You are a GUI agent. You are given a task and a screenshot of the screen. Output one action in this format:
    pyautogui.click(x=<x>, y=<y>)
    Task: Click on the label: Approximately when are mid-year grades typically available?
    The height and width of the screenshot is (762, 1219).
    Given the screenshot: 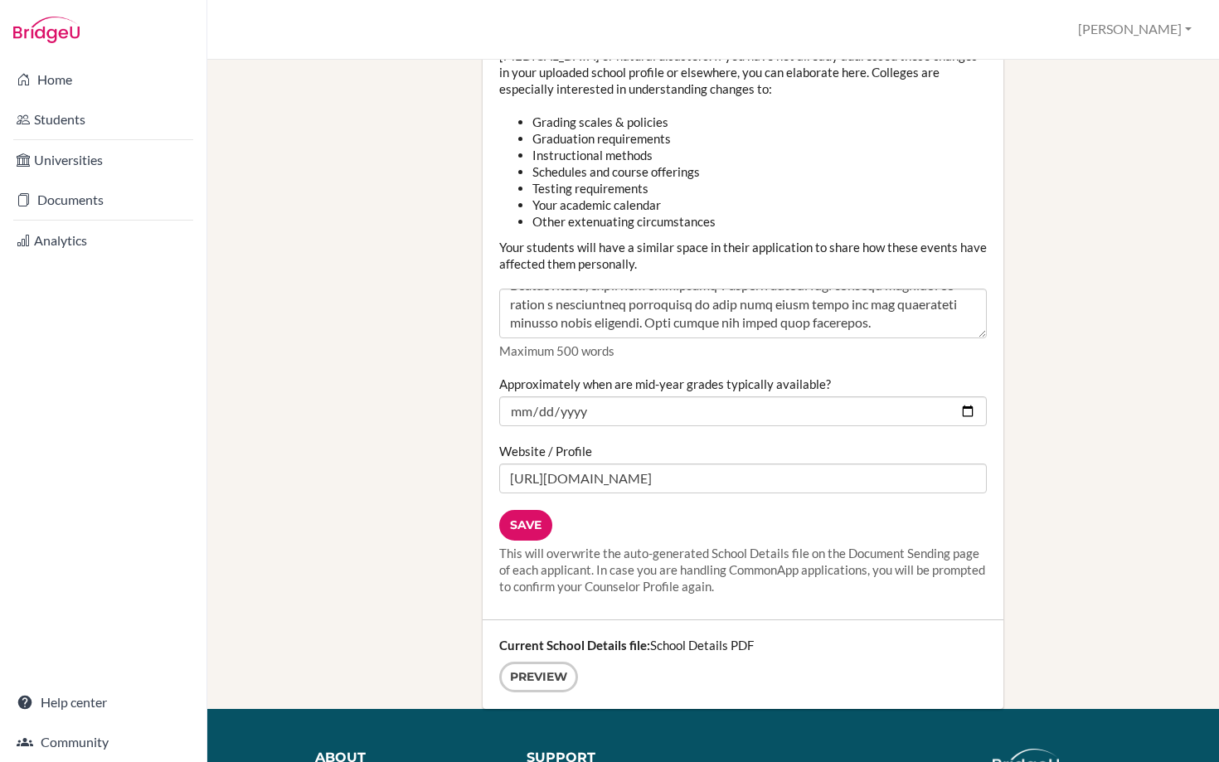 What is the action you would take?
    pyautogui.click(x=665, y=384)
    